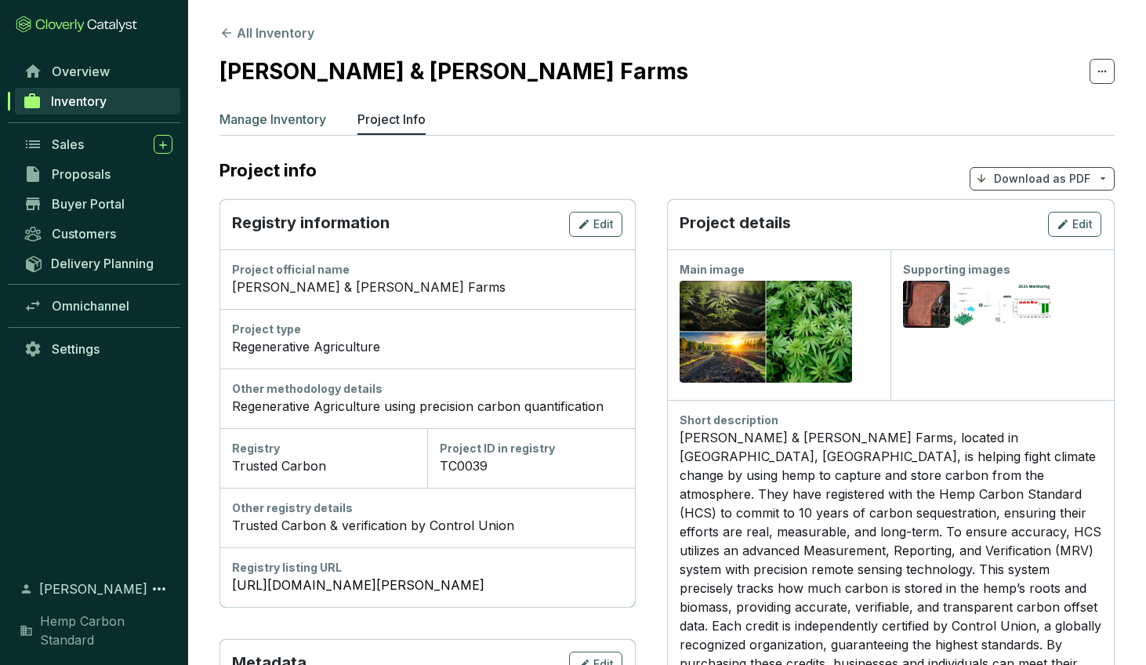 Image resolution: width=1146 pixels, height=665 pixels. Describe the element at coordinates (427, 270) in the screenshot. I see `div: Project official name` at that location.